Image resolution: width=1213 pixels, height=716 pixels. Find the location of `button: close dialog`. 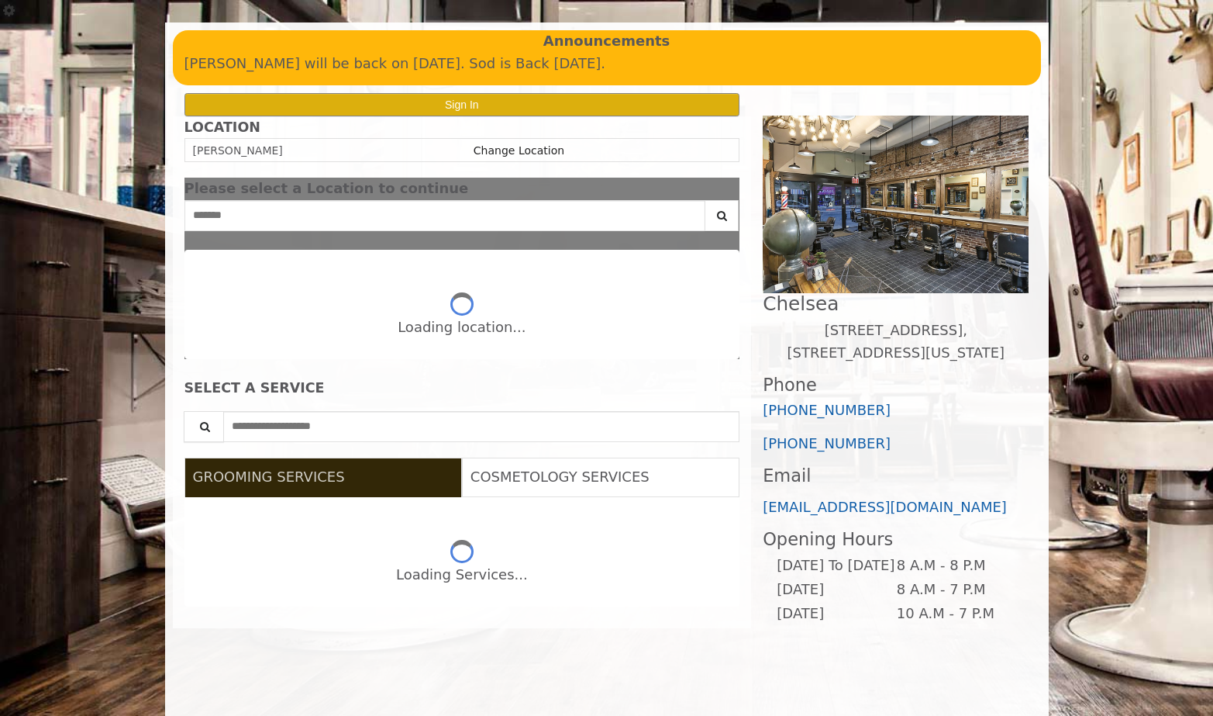

button: close dialog is located at coordinates (728, 188).